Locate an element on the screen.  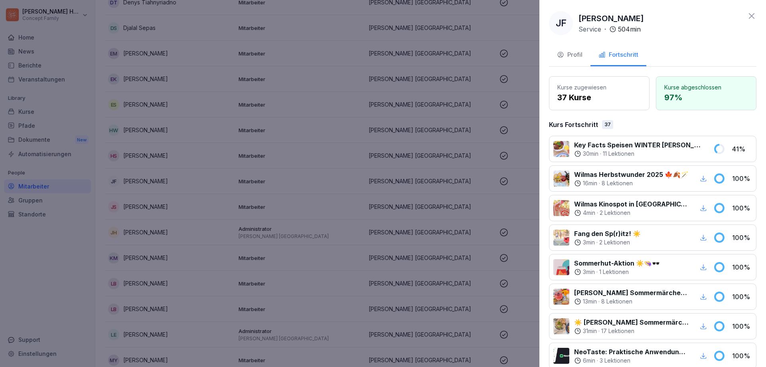
button: Profil is located at coordinates (570, 55).